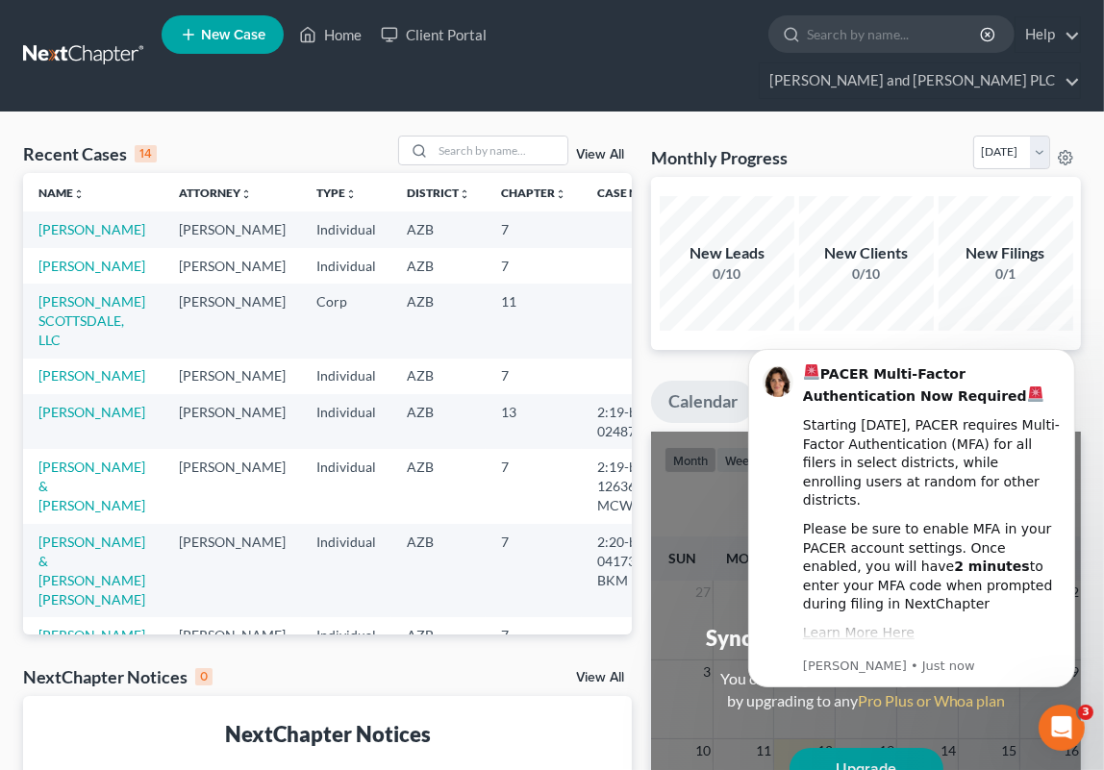 The image size is (1104, 770). What do you see at coordinates (719, 158) in the screenshot?
I see `h3: Monthly Progress` at bounding box center [719, 158].